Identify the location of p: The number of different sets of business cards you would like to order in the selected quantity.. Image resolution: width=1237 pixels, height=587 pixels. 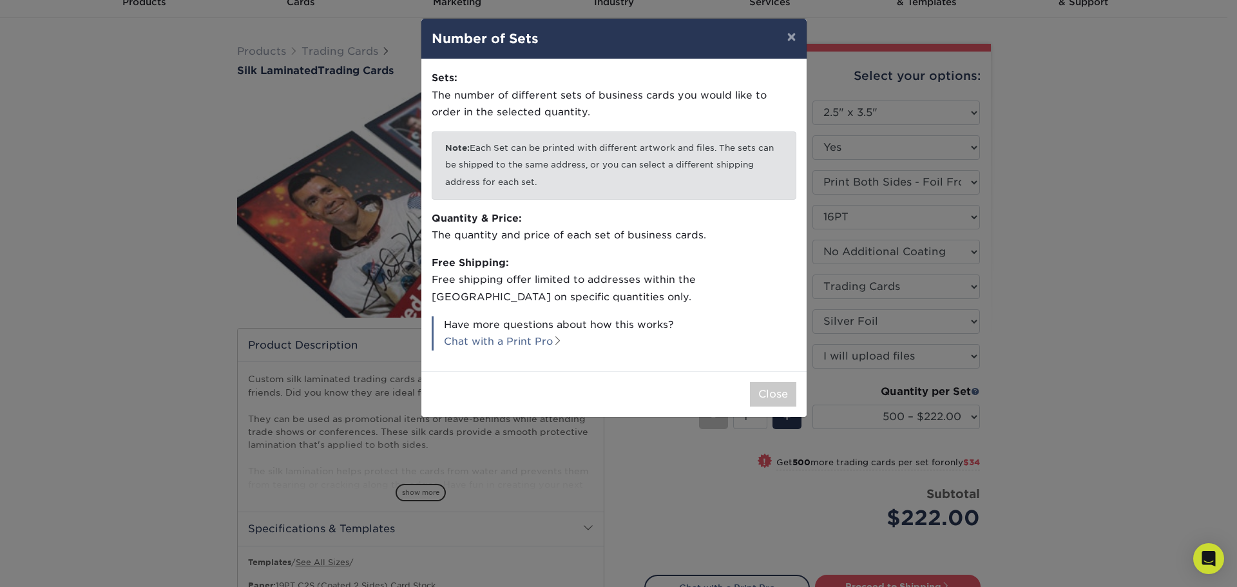
(614, 95).